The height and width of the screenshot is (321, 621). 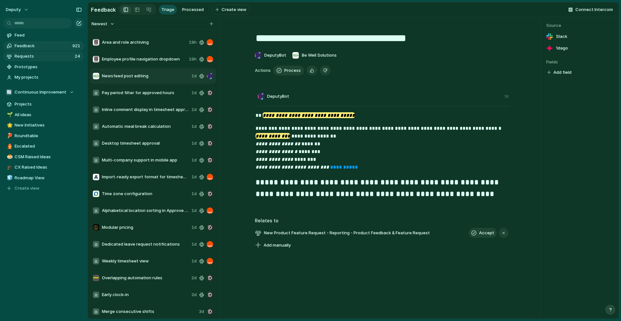 What do you see at coordinates (580, 62) in the screenshot?
I see `span: Fields` at bounding box center [580, 62].